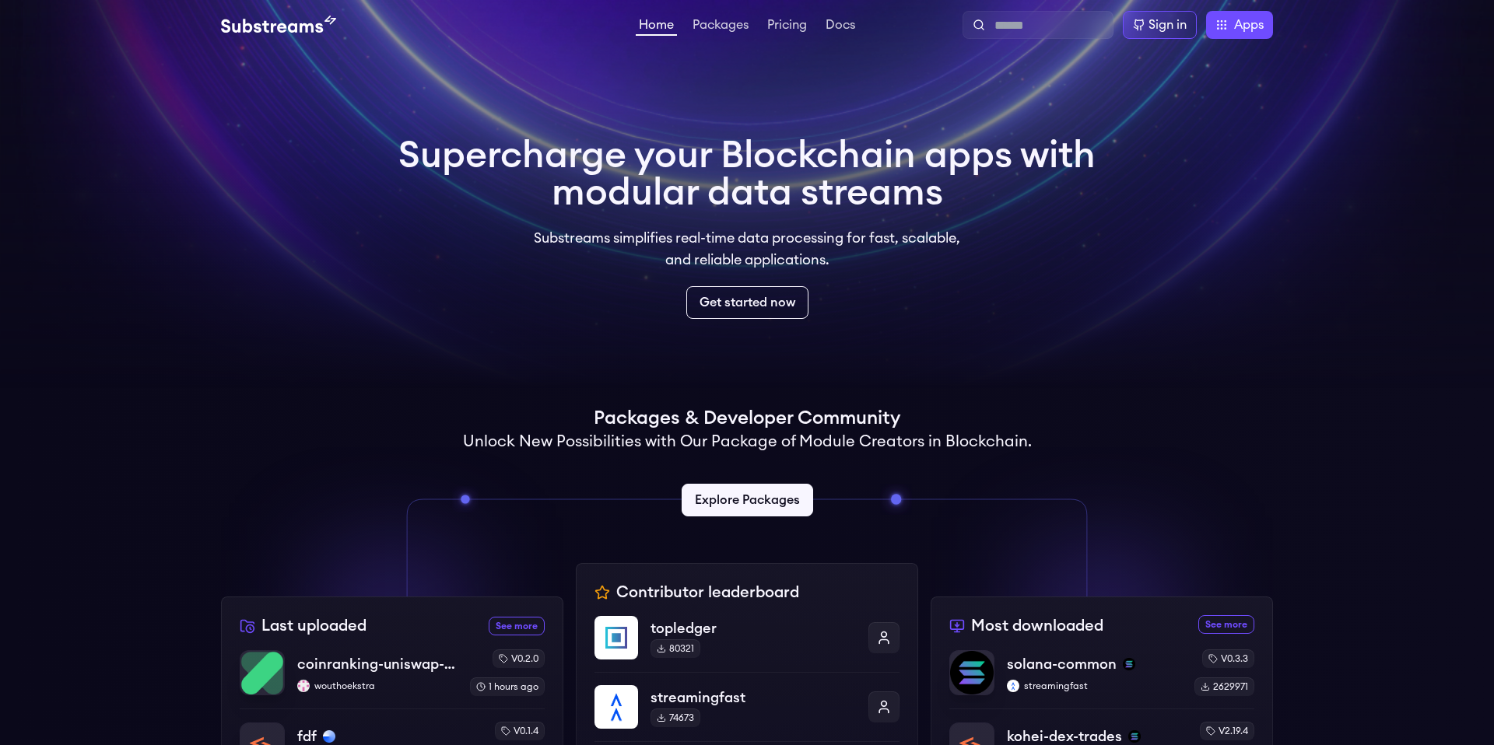  Describe the element at coordinates (1159, 25) in the screenshot. I see `a: Sign in` at that location.